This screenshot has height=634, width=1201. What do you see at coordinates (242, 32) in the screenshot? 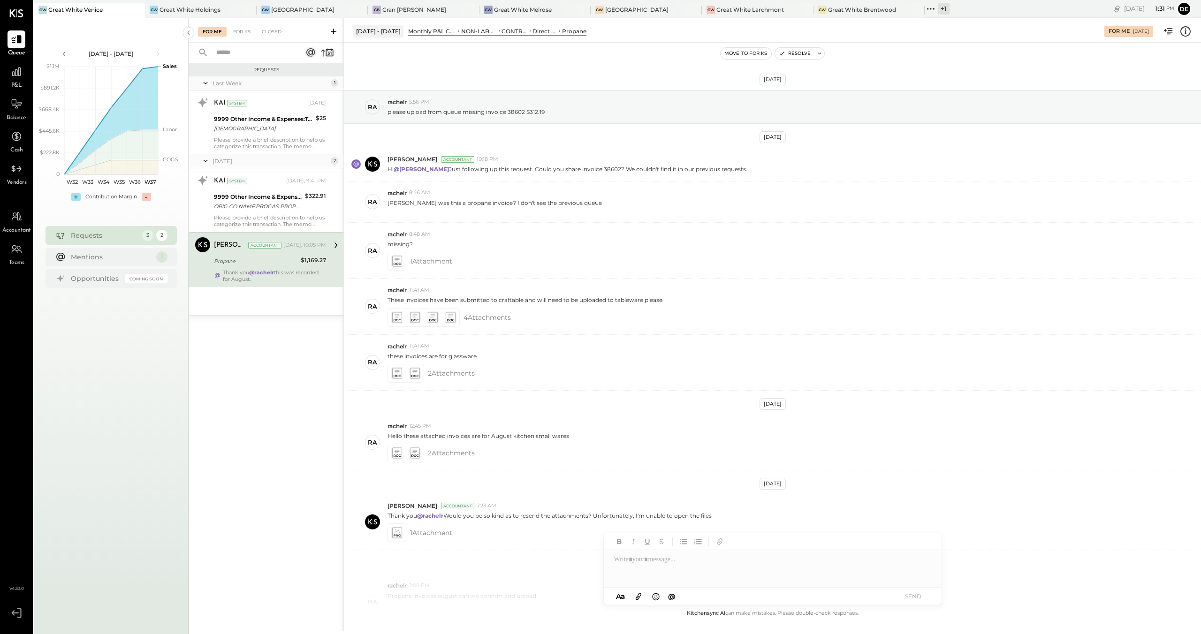
I see `div: For KS` at bounding box center [242, 32].